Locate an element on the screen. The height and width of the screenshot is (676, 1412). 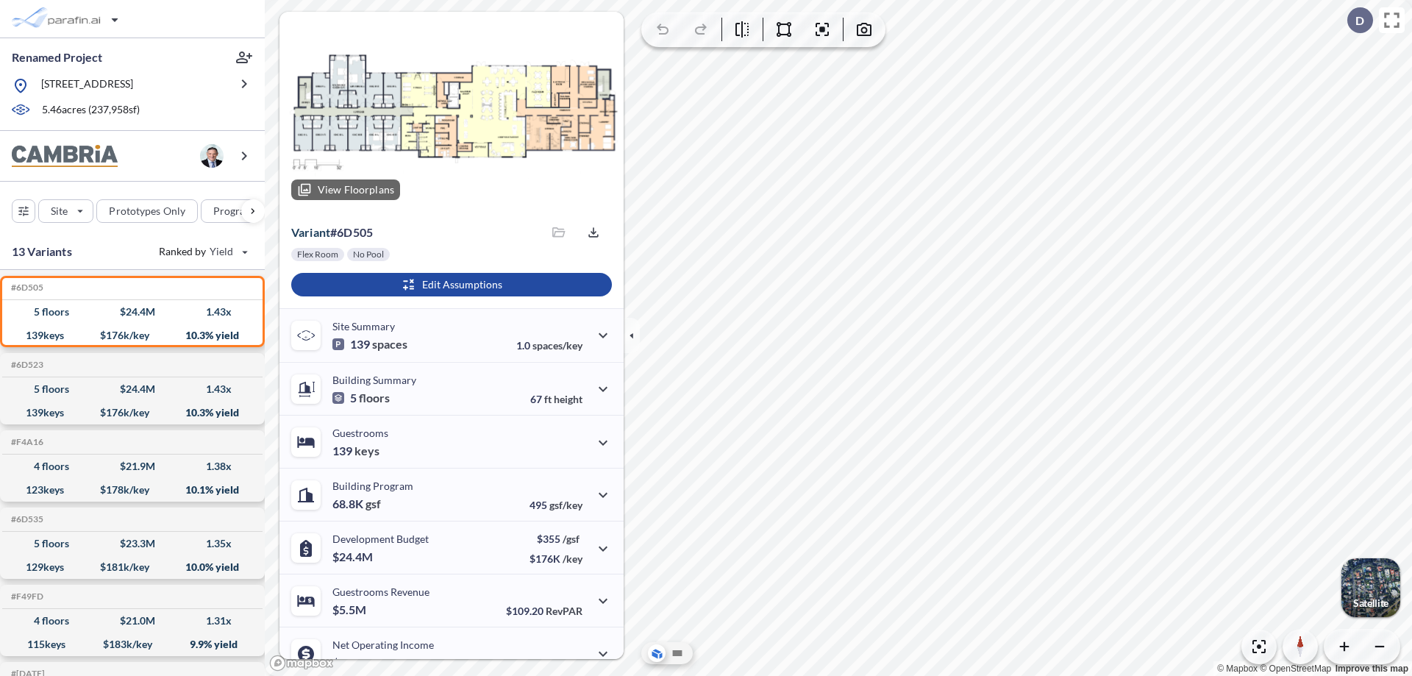
p: $5.5M is located at coordinates (350, 609).